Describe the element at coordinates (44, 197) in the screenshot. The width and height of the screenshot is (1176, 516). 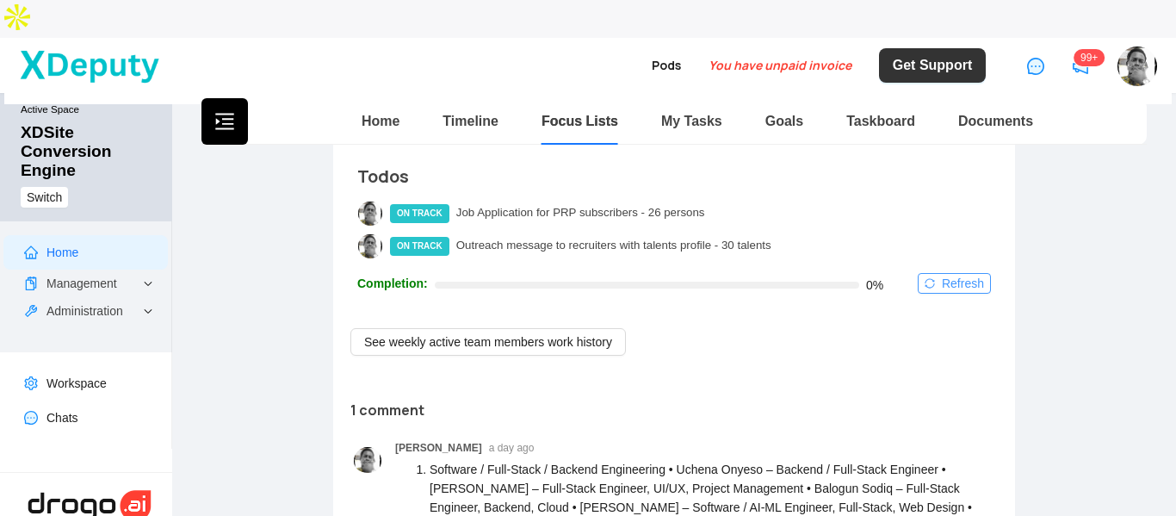
I see `button: Switch` at that location.